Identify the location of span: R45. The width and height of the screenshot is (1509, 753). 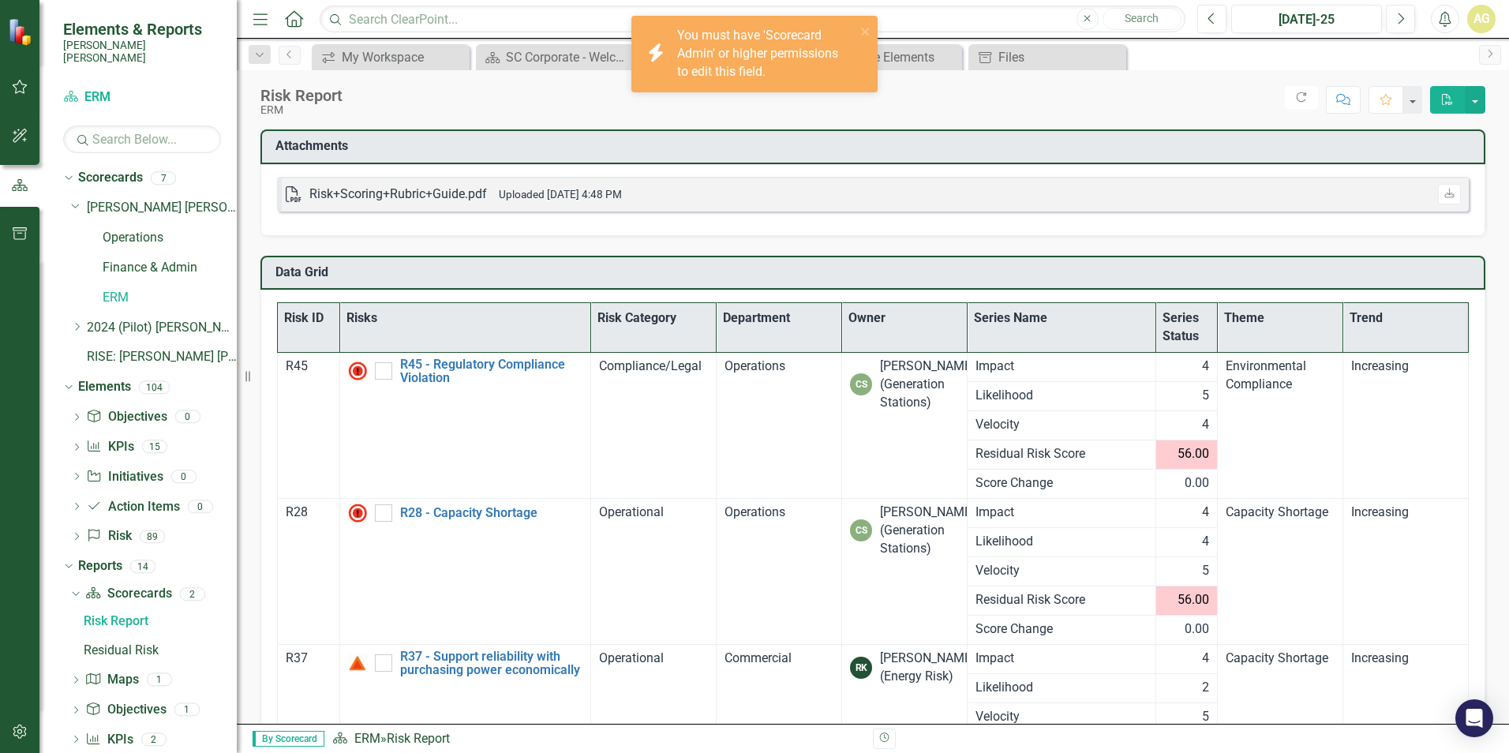
(297, 365).